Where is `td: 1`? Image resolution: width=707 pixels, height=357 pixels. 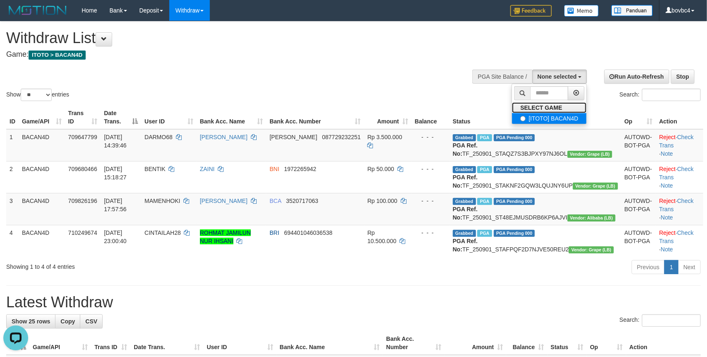
td: 1 is located at coordinates (12, 145).